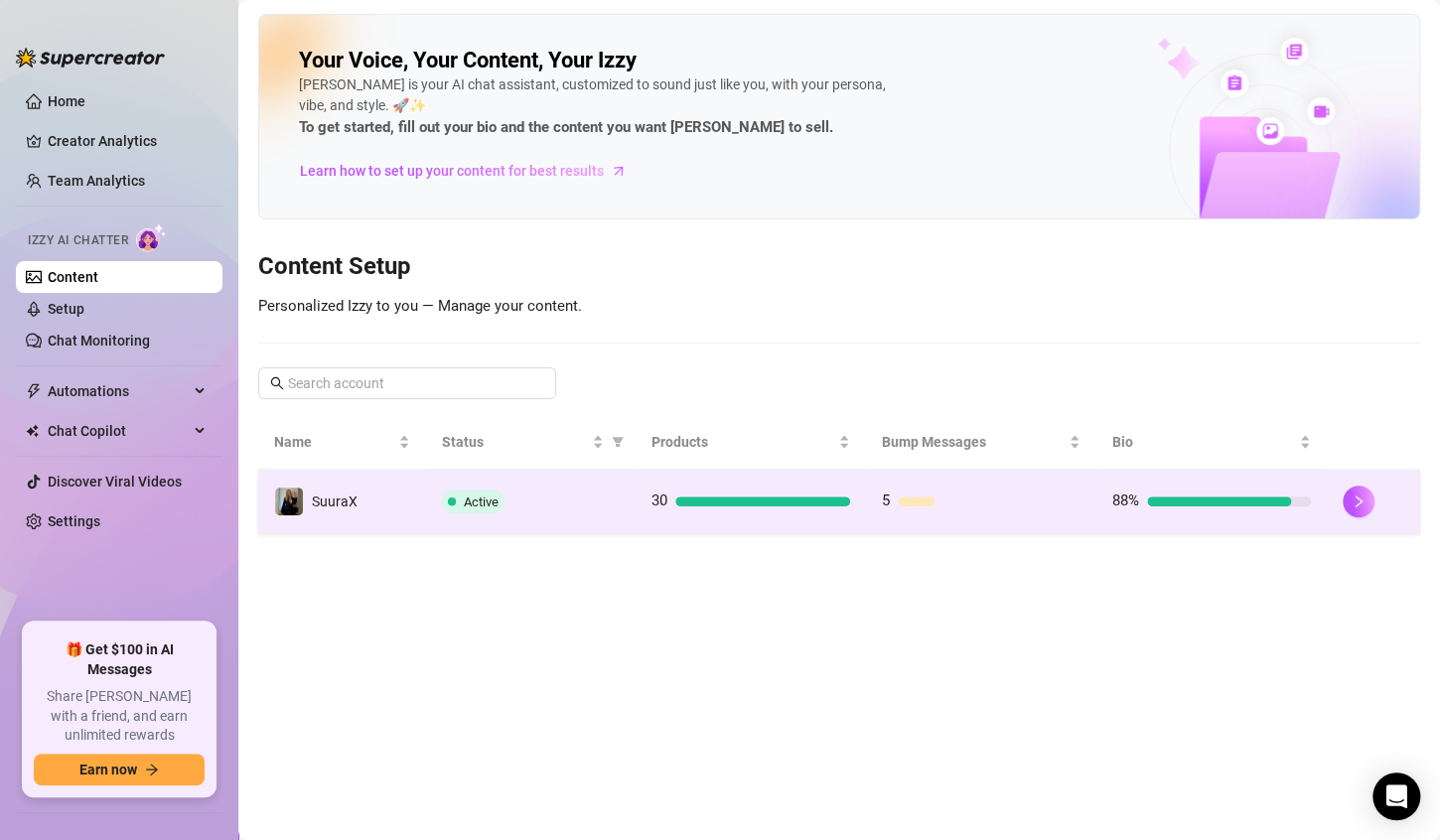 Image resolution: width=1440 pixels, height=840 pixels. Describe the element at coordinates (108, 770) in the screenshot. I see `span: Earn now` at that location.